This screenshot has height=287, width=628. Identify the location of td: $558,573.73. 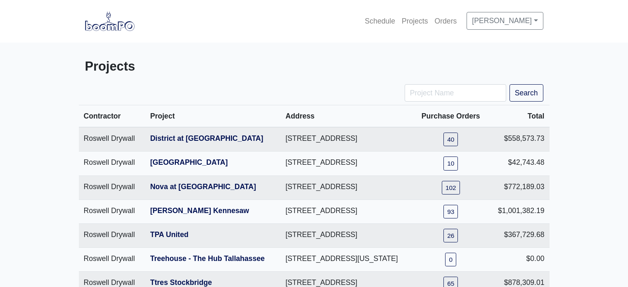
(519, 139).